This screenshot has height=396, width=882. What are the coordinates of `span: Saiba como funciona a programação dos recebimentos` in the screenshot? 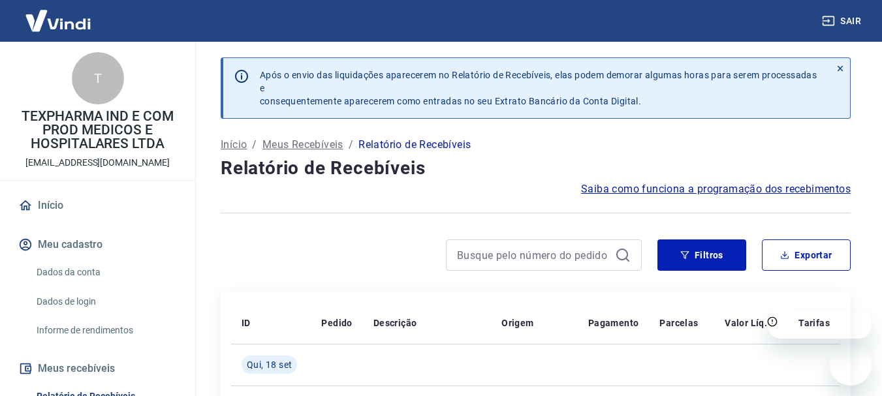 It's located at (715, 189).